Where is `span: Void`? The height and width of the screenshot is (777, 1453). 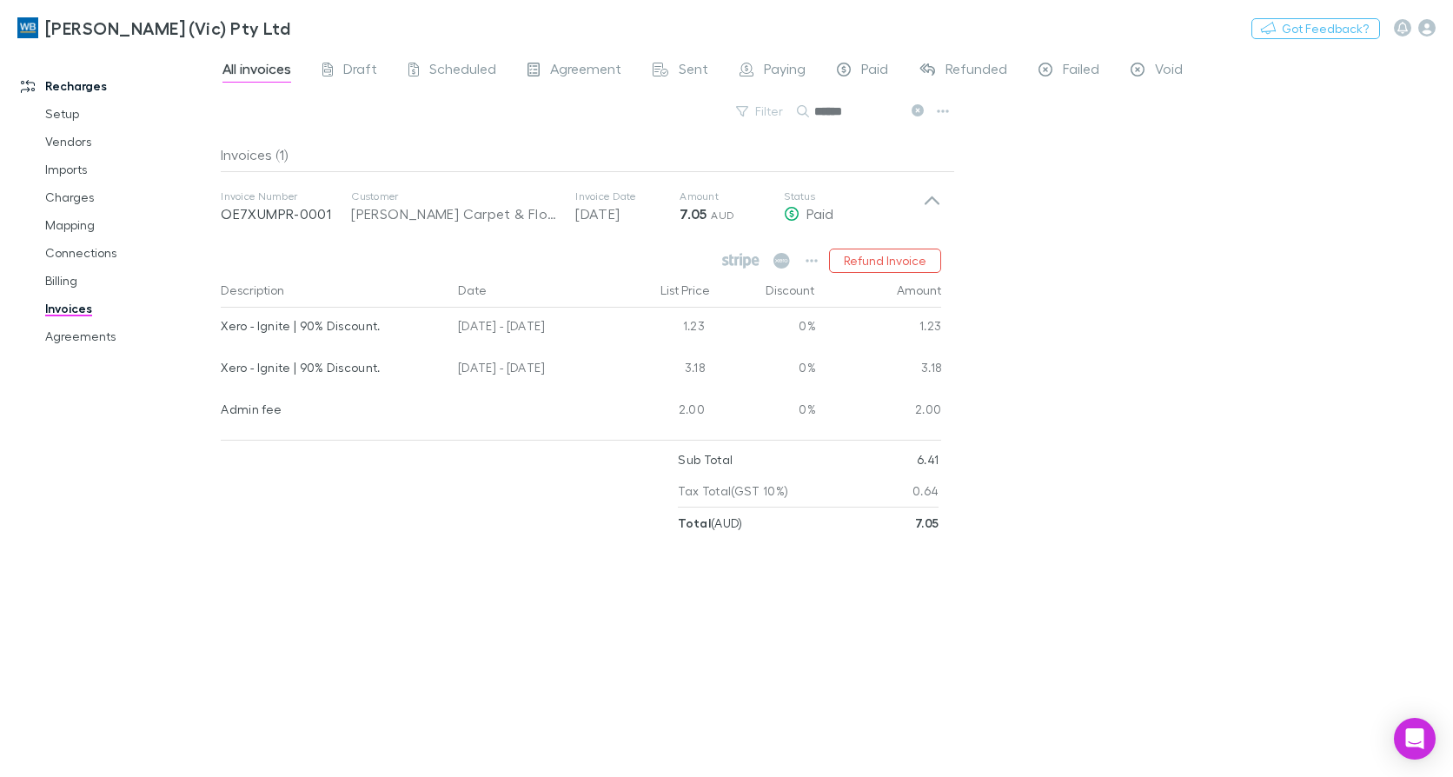 span: Void is located at coordinates (1169, 71).